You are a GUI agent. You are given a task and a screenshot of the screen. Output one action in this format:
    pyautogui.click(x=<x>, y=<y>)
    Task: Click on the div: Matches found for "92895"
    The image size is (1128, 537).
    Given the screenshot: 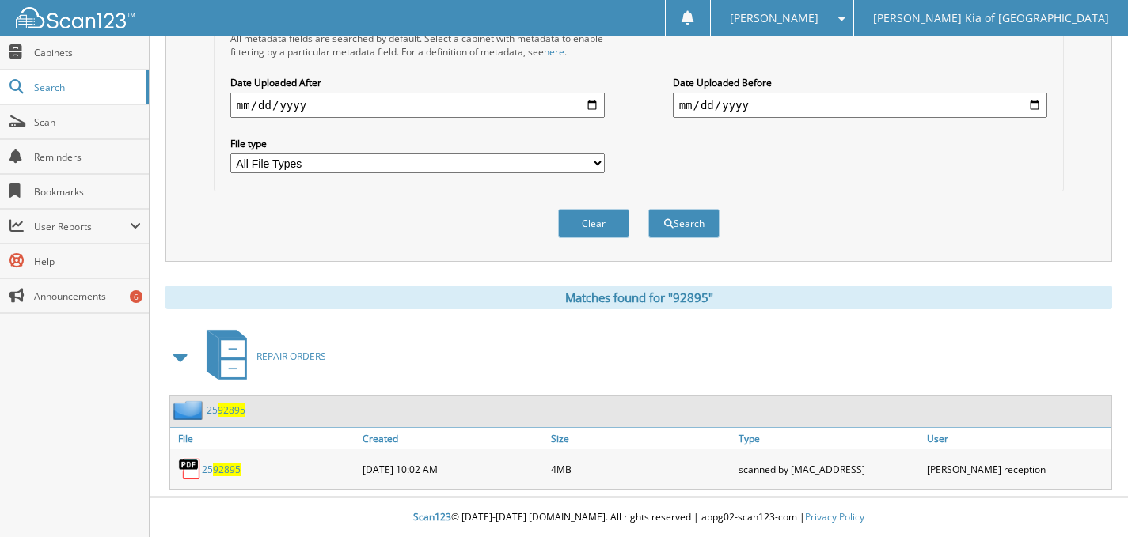 What is the action you would take?
    pyautogui.click(x=639, y=298)
    